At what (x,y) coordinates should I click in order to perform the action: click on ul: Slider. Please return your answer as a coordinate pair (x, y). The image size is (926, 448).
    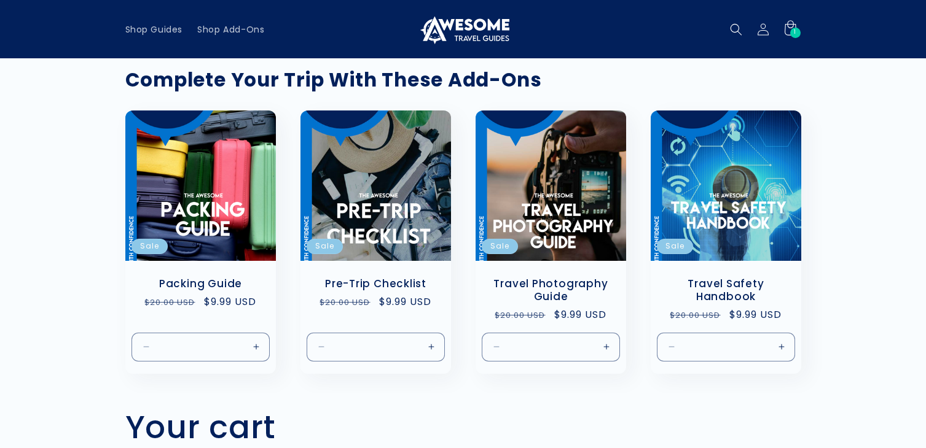
    Looking at the image, I should click on (463, 242).